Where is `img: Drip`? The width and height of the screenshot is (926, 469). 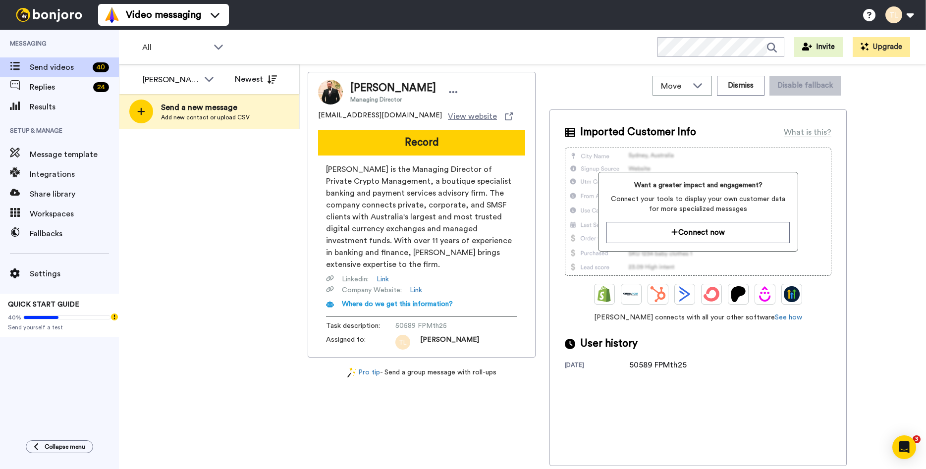
img: Drip is located at coordinates (765, 294).